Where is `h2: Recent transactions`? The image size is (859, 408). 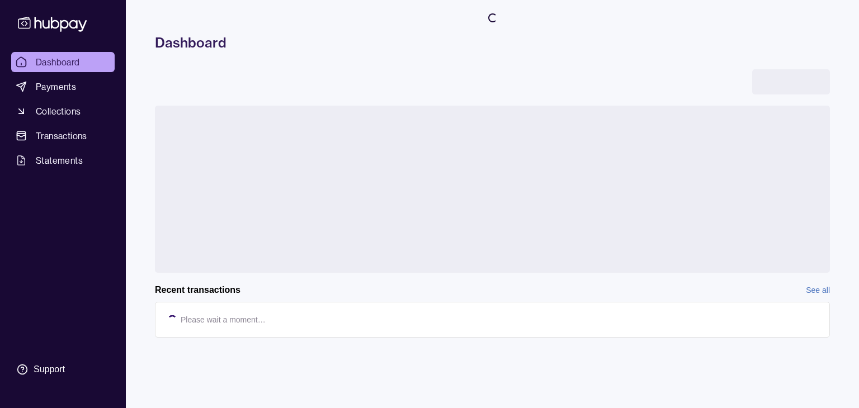
h2: Recent transactions is located at coordinates (197, 290).